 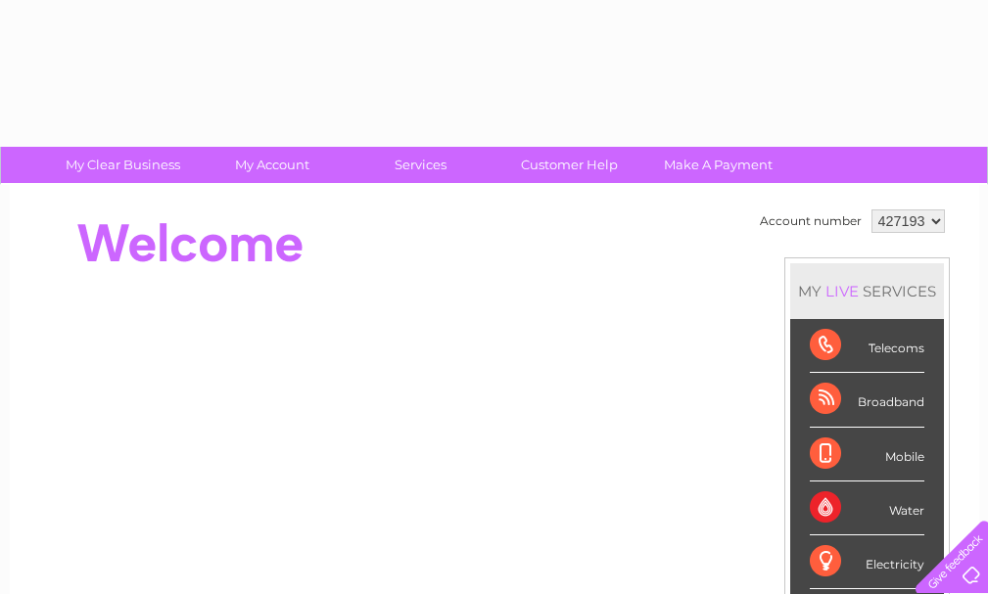 I want to click on div: Water, so click(x=867, y=508).